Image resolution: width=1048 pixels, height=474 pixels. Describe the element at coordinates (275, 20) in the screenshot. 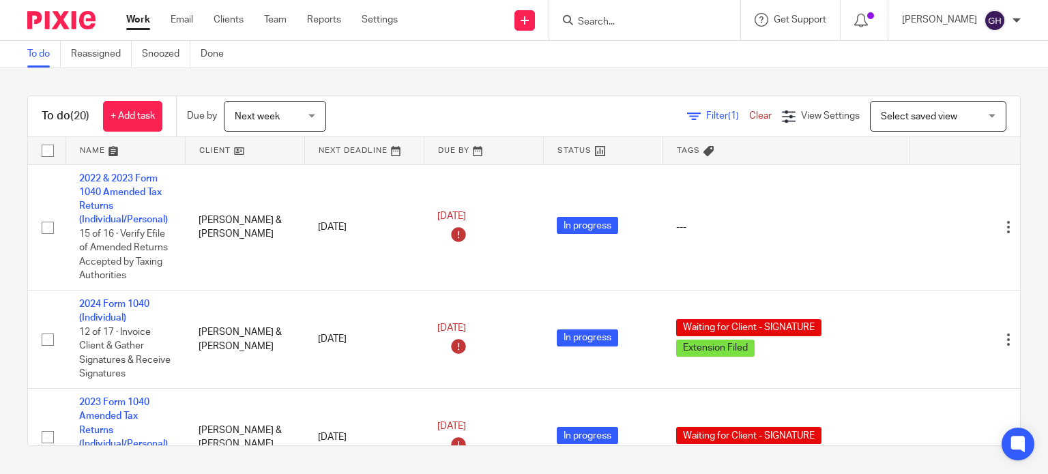

I see `a: Team` at that location.